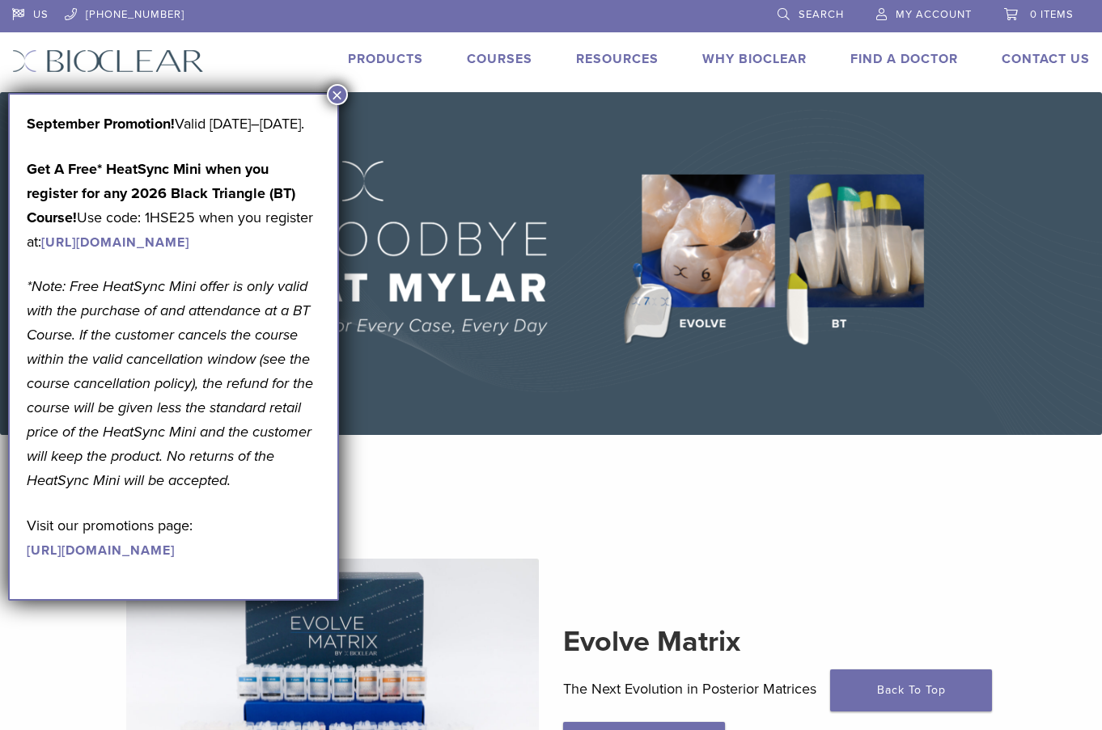  I want to click on img: Bioclear, so click(108, 61).